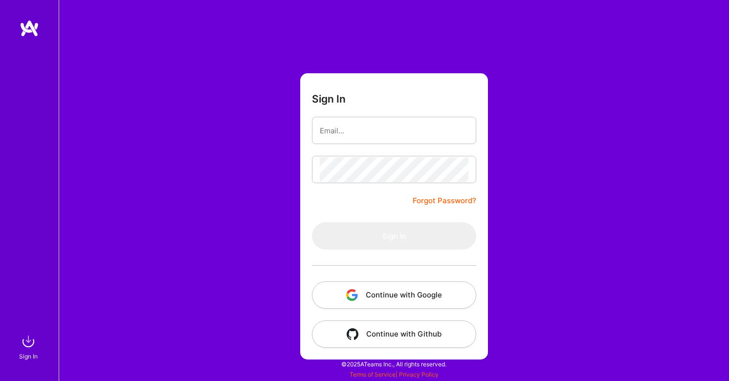 This screenshot has height=381, width=729. I want to click on a: Privacy Policy, so click(419, 375).